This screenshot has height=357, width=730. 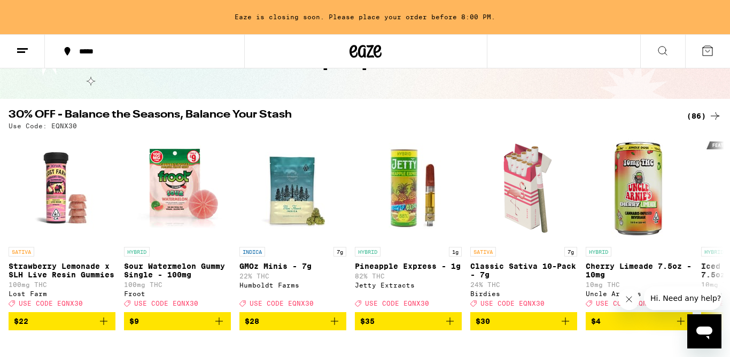 I want to click on p: 1g, so click(x=455, y=252).